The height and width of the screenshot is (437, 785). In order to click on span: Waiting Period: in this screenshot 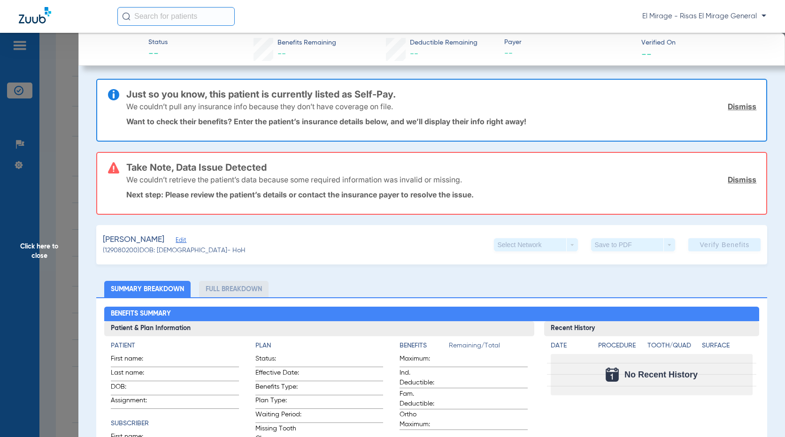, I will do `click(278, 416)`.